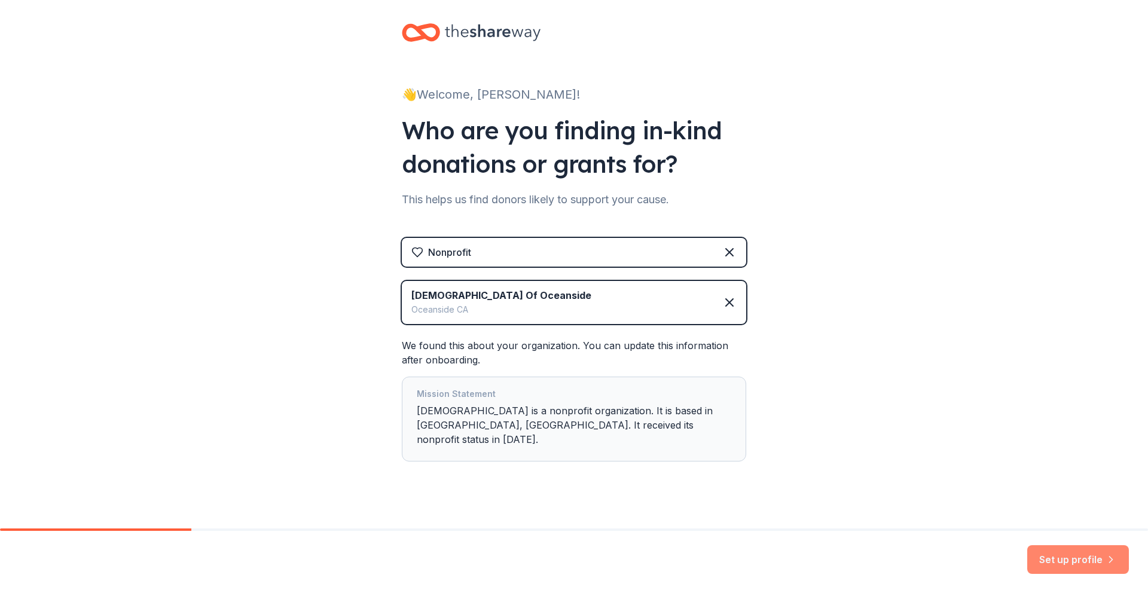  I want to click on div: Mission Statement, so click(574, 395).